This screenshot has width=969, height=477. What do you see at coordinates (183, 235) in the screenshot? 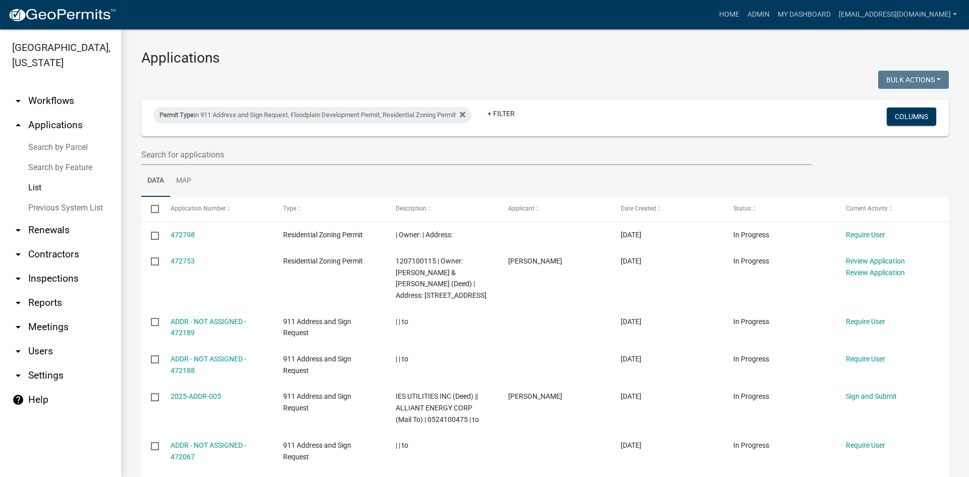
I see `a: 472798` at bounding box center [183, 235].